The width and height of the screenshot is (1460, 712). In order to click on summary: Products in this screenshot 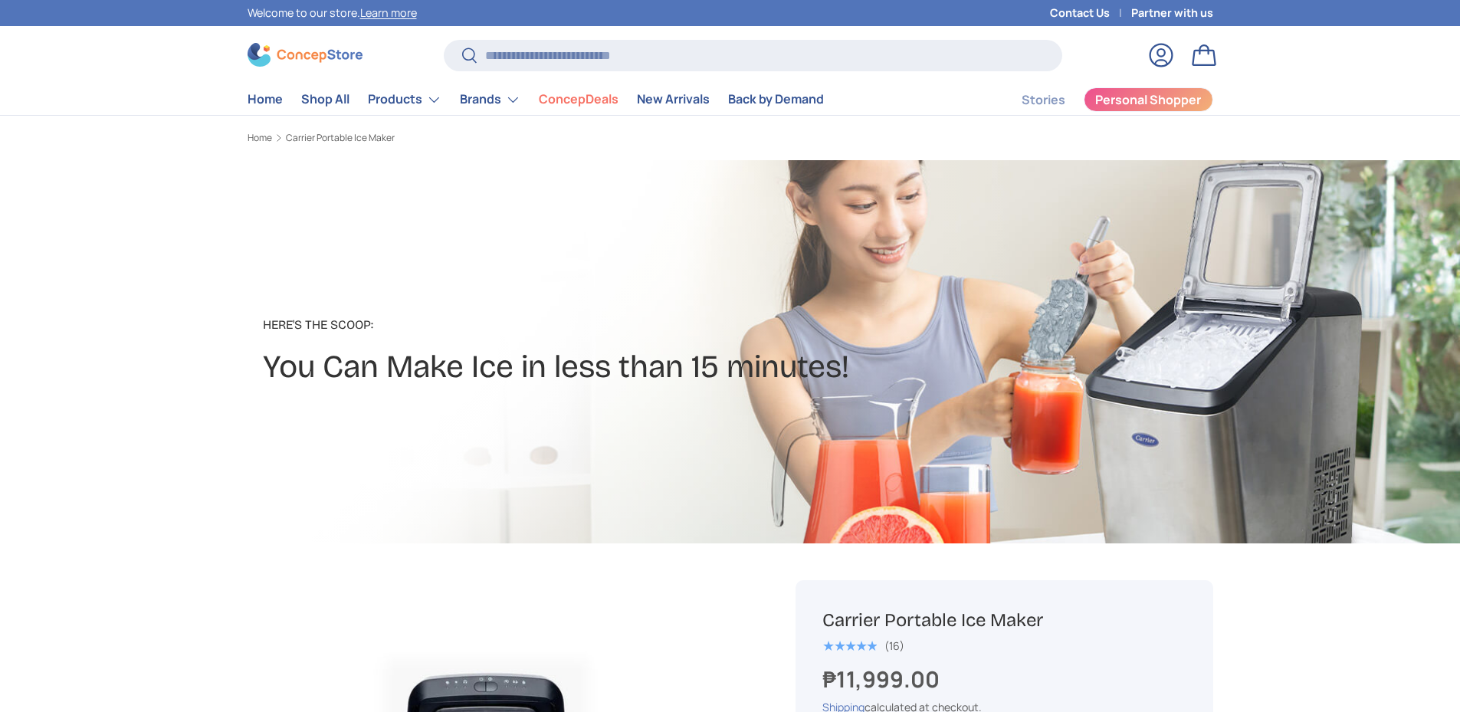, I will do `click(405, 100)`.